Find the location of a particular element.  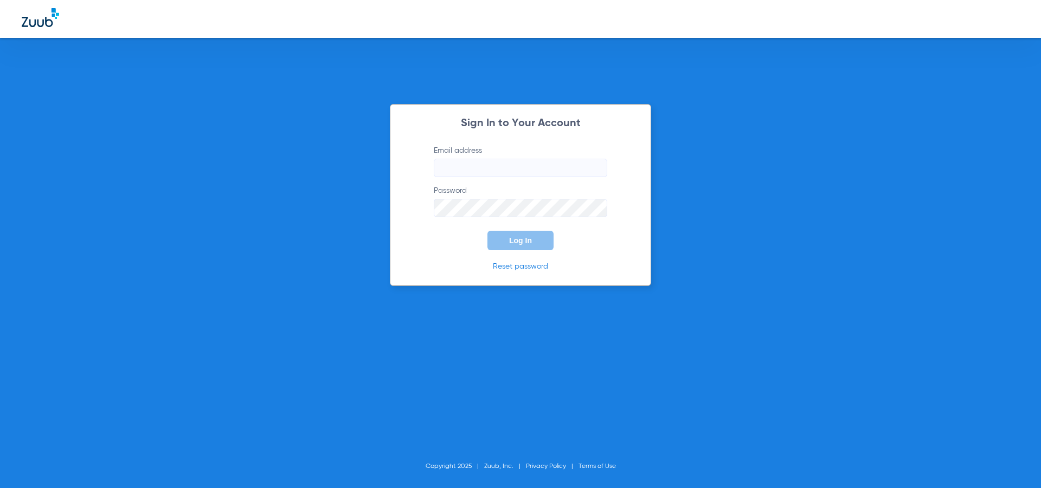

li: Zuub, Inc. is located at coordinates (505, 467).